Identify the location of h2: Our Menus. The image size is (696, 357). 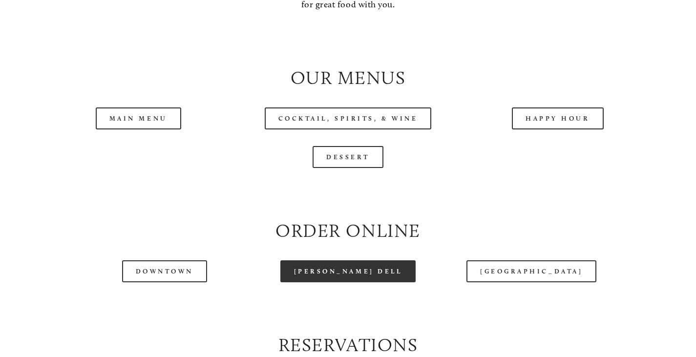
(348, 78).